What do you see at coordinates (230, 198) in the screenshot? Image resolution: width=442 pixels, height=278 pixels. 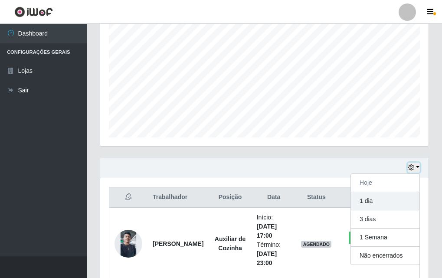 I see `th: Posição` at bounding box center [230, 198].